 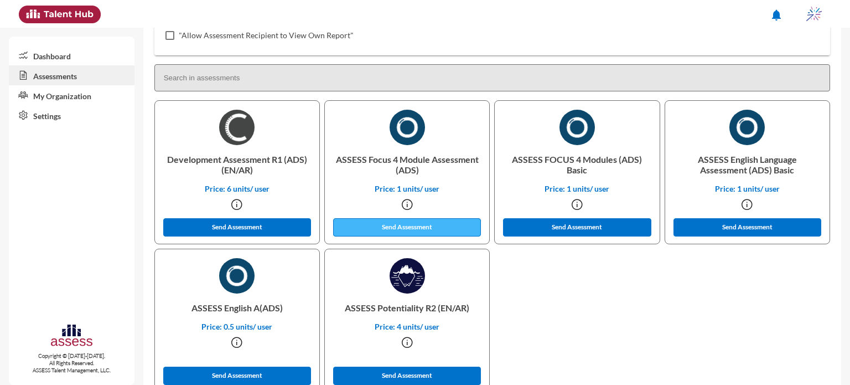 I want to click on a: Dashboard, so click(x=71, y=55).